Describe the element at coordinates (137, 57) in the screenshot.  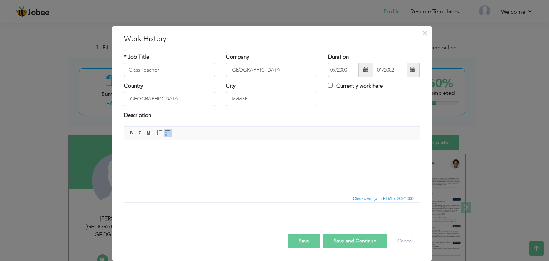
I see `label: * Job Title` at that location.